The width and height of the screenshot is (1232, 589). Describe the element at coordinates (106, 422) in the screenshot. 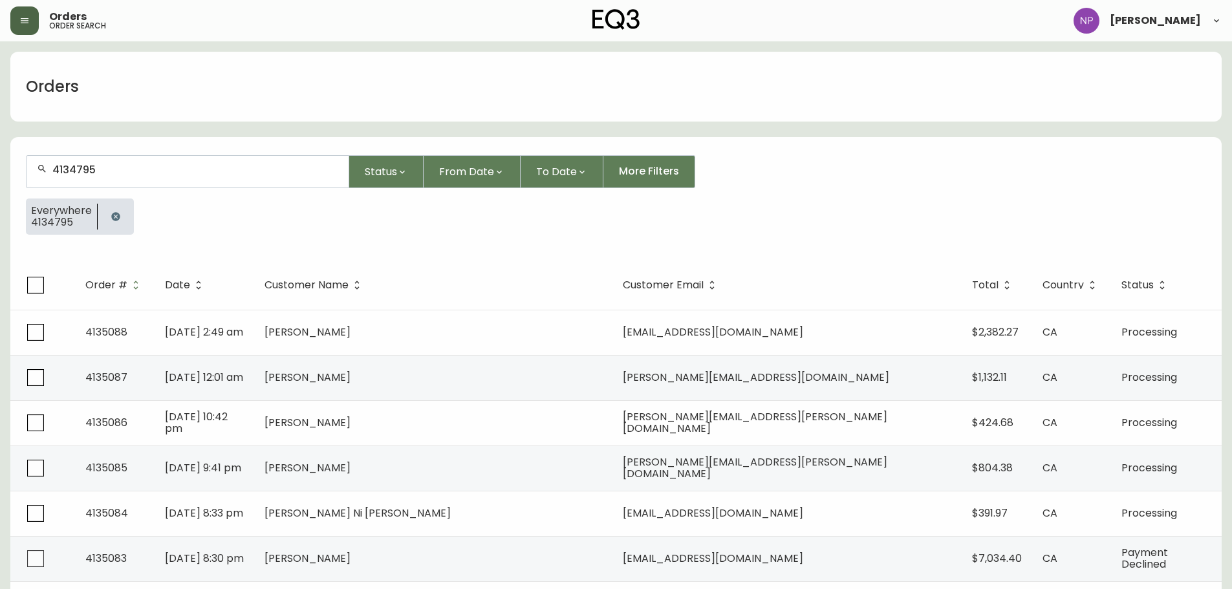

I see `span: 4135086` at that location.